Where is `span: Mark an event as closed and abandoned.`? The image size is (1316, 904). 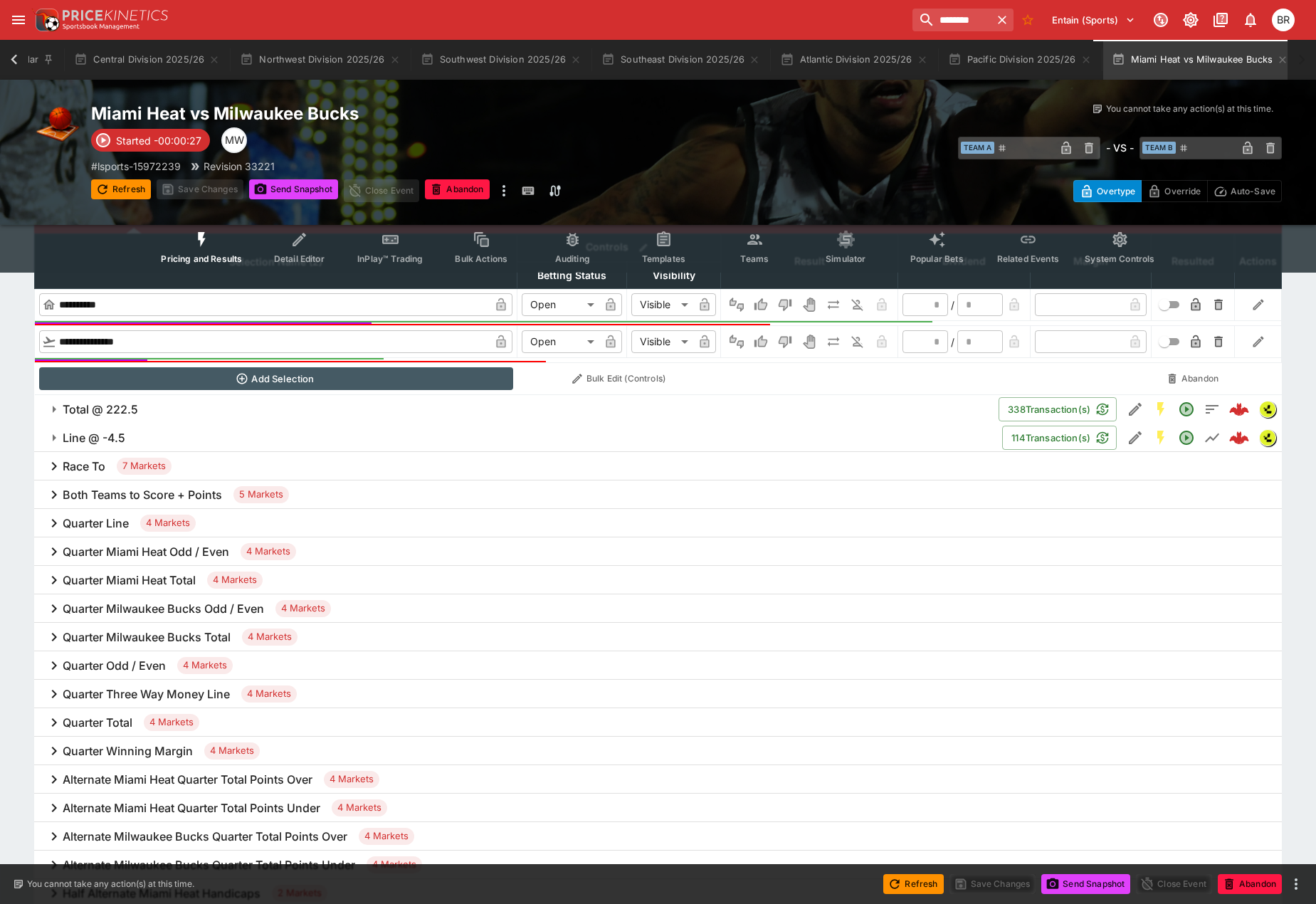
span: Mark an event as closed and abandoned. is located at coordinates (457, 189).